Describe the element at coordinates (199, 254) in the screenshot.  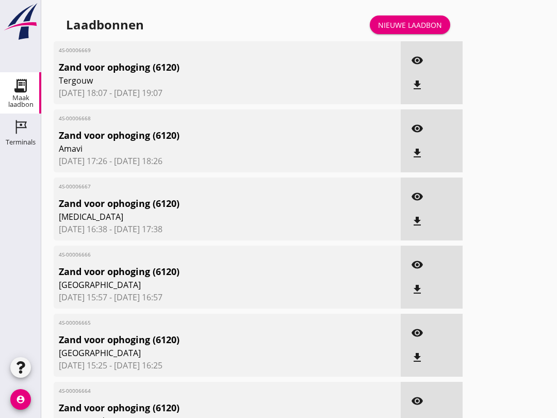
I see `span: 4S-00006666` at that location.